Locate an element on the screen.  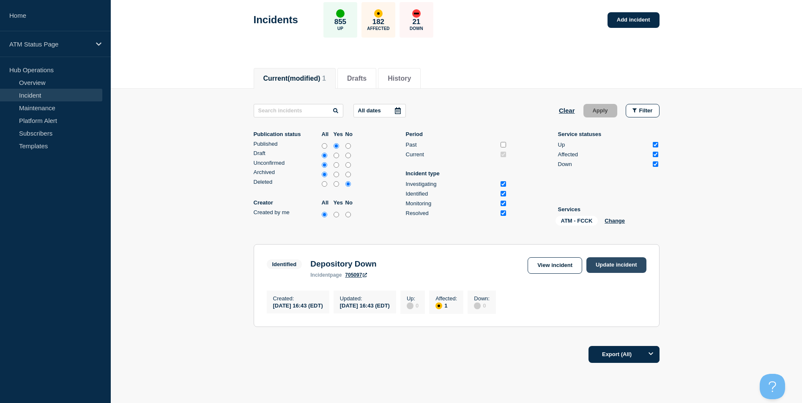
div: draft is located at coordinates (304, 155).